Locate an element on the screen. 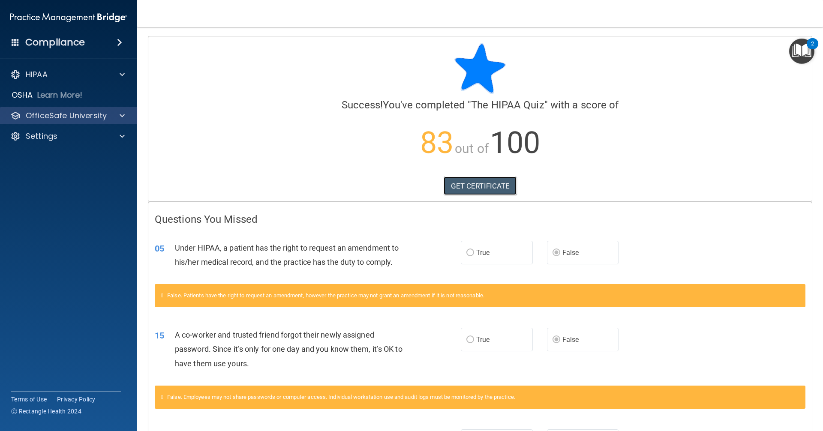  a: GET CERTIFICATE is located at coordinates (480, 186).